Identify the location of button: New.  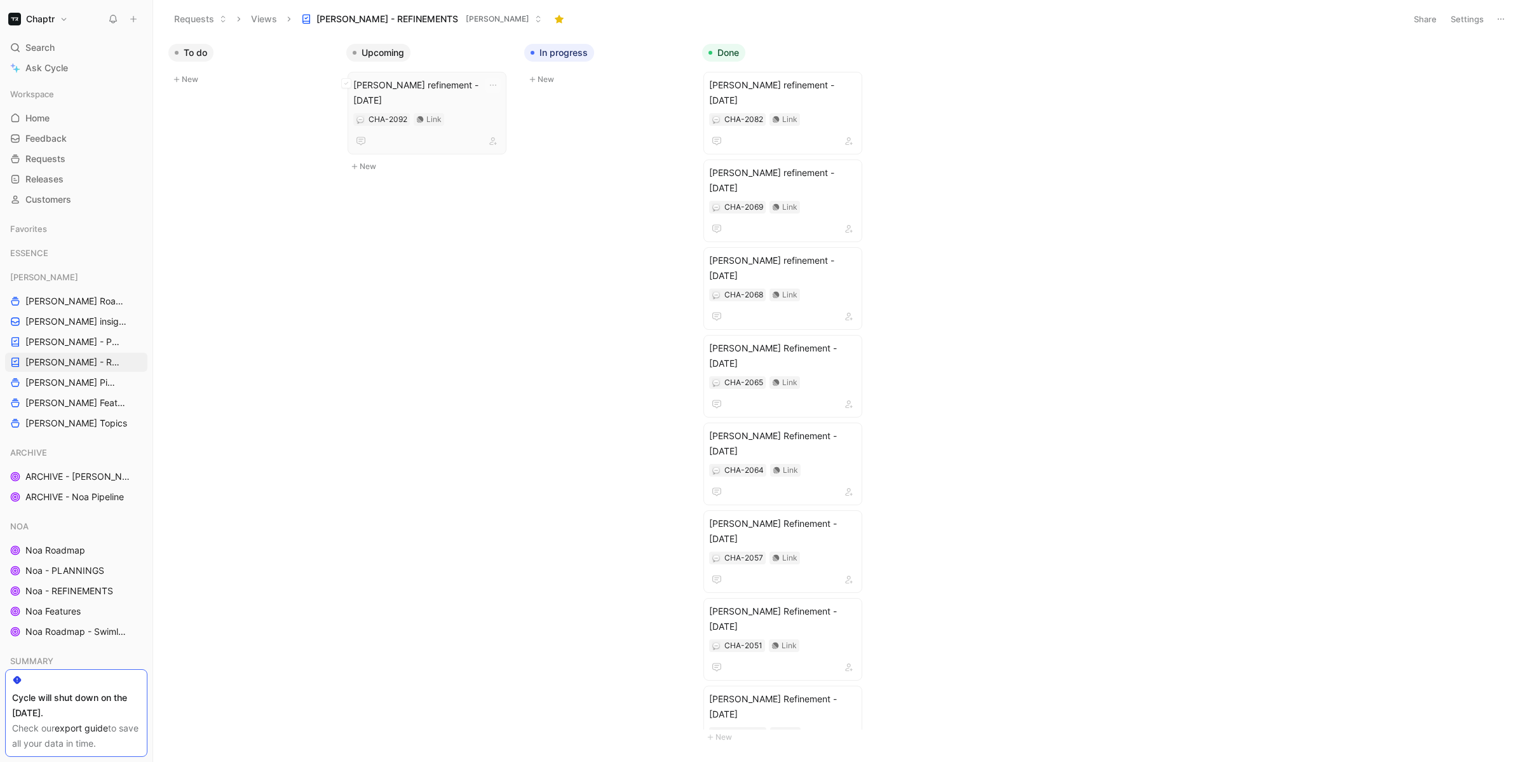
(608, 79).